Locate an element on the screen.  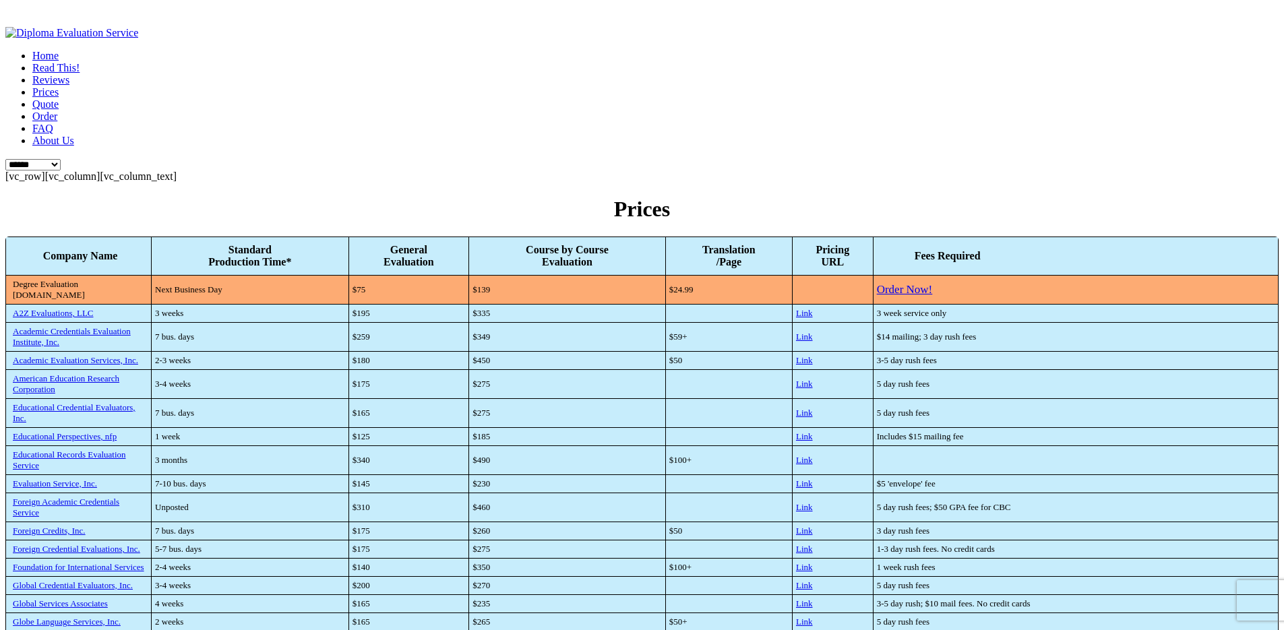
a: Global Credential Evaluators, Inc. is located at coordinates (73, 585).